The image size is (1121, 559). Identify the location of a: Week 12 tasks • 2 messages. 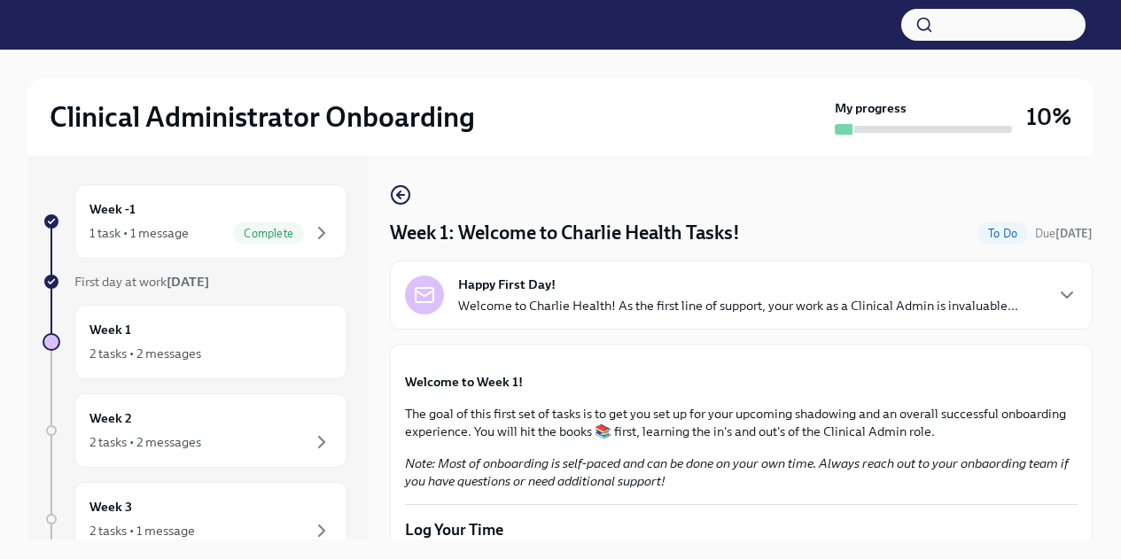
(195, 342).